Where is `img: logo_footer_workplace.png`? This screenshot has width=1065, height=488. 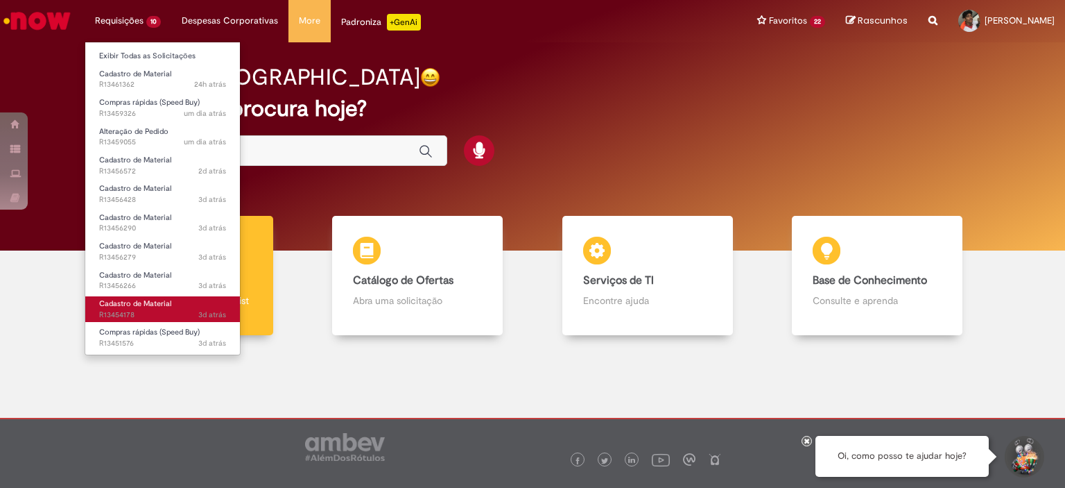 img: logo_footer_workplace.png is located at coordinates (690, 459).